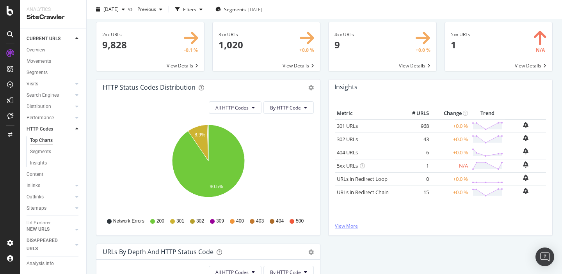 The image size is (562, 274). Describe the element at coordinates (285, 108) in the screenshot. I see `span: By HTTP Code` at that location.